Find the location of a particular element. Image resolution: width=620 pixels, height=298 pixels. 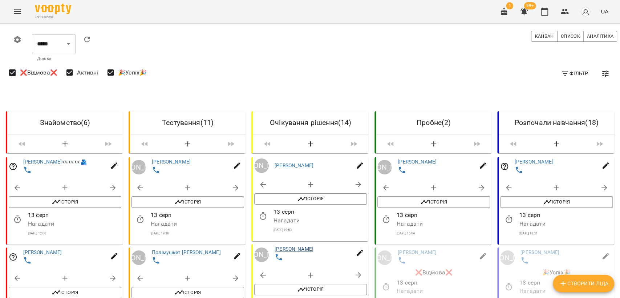

button: Аналітика is located at coordinates (600, 36).